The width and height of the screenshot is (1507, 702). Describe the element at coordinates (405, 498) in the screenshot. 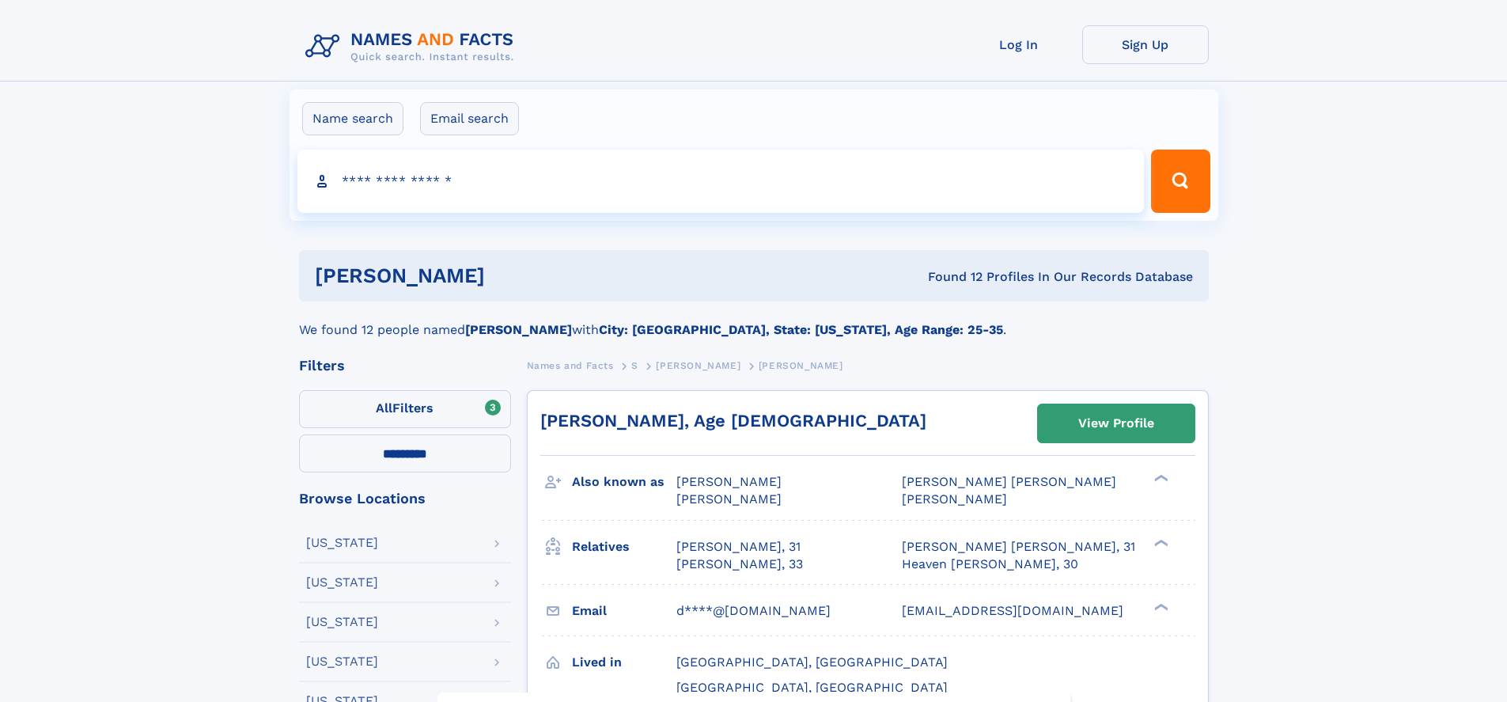

I see `div: Browse Locations` at that location.